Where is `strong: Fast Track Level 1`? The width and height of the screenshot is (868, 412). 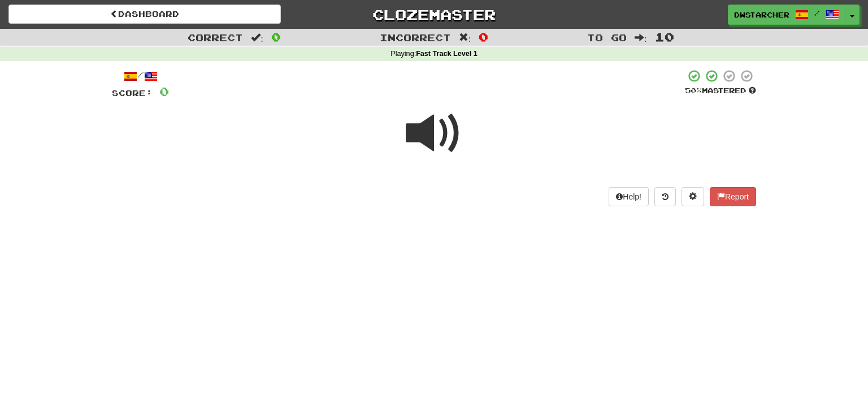
strong: Fast Track Level 1 is located at coordinates (446, 54).